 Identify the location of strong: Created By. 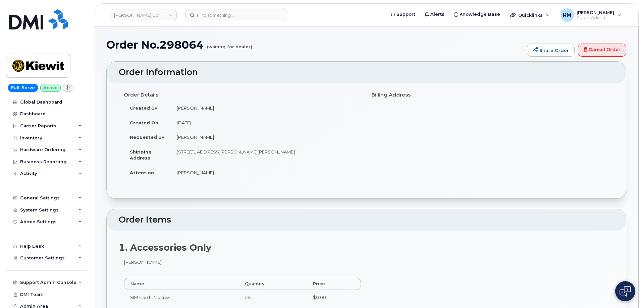
(144, 108).